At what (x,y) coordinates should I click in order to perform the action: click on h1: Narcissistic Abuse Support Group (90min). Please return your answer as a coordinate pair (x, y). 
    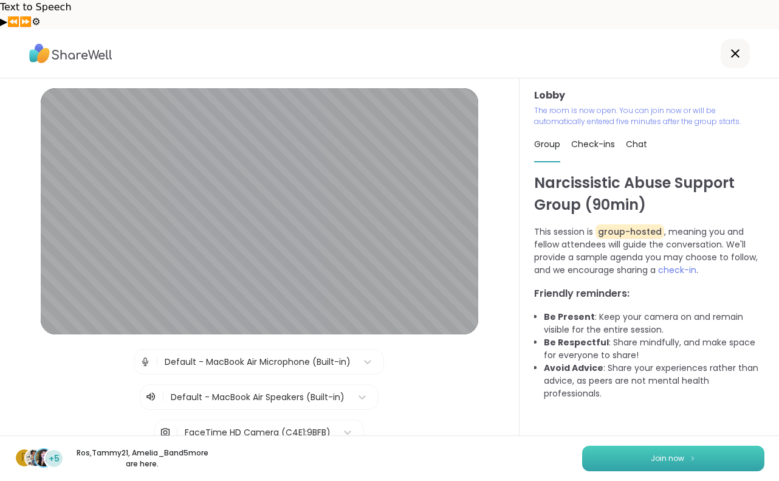
    Looking at the image, I should click on (649, 194).